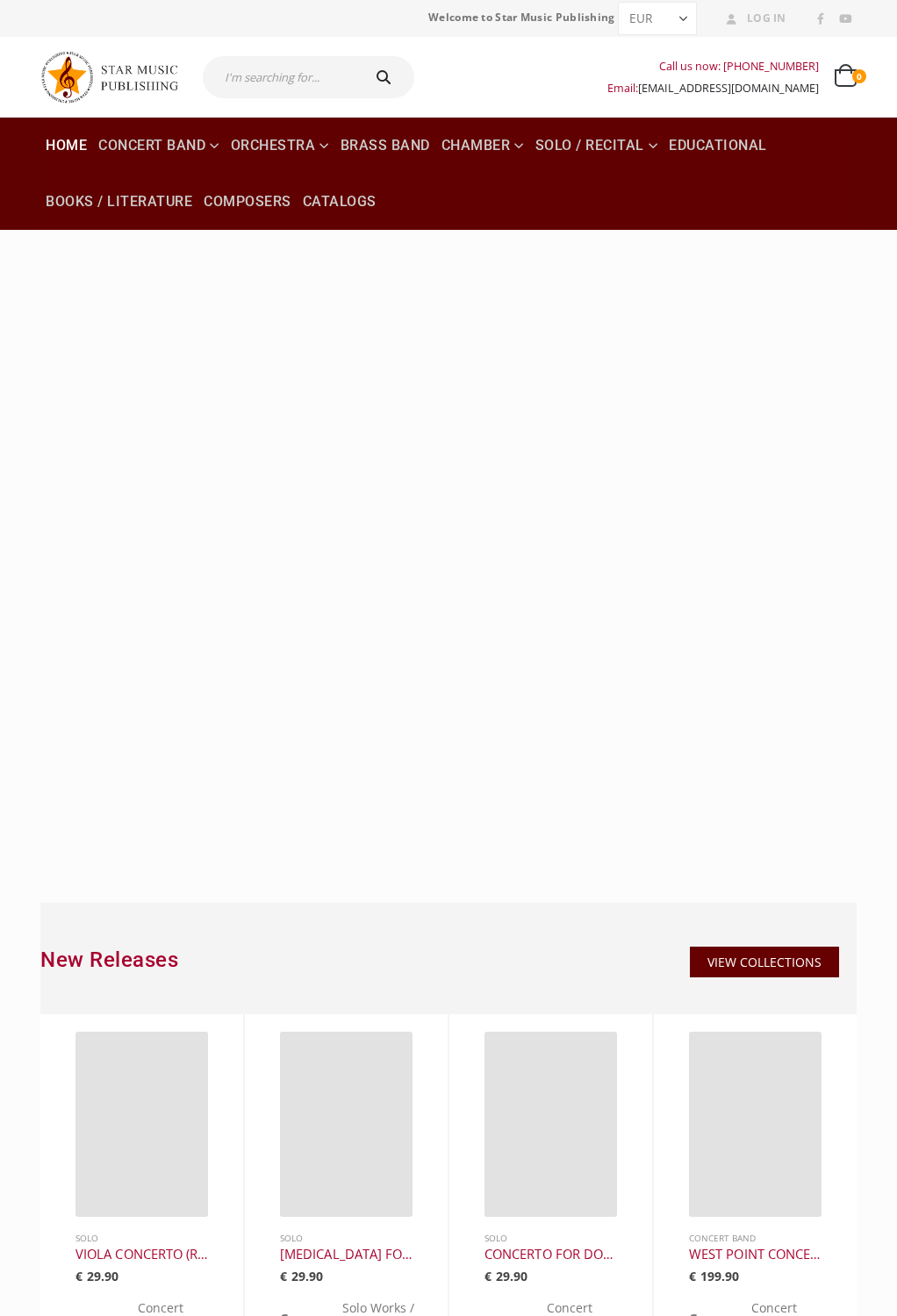 The image size is (897, 1316). I want to click on h3: CONCERTO FOR DOUBLE BASS AND ORCHESTRA (RECITAL), so click(550, 1254).